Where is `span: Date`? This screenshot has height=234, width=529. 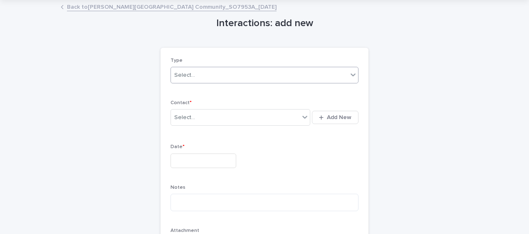 span: Date is located at coordinates (178, 147).